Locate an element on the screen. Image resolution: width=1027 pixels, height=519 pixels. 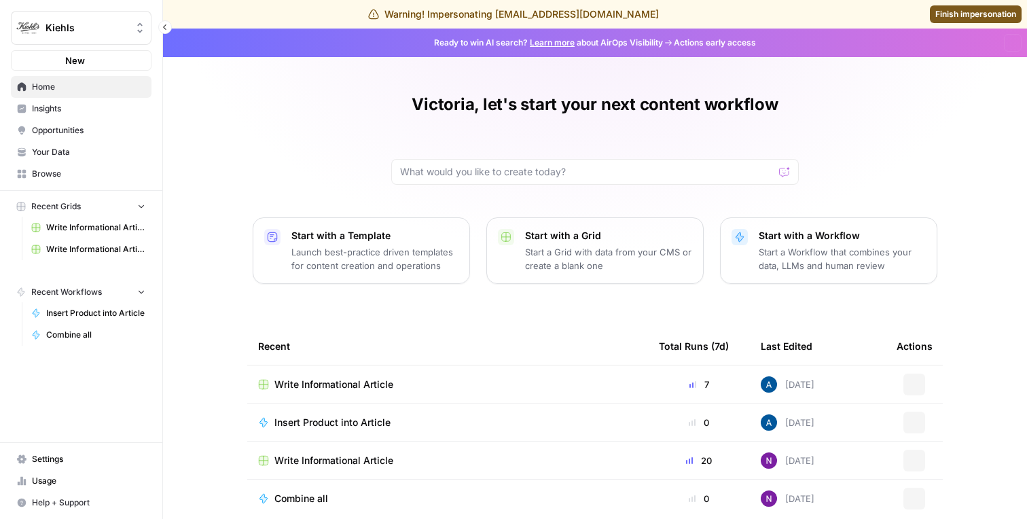
p: Start a Workflow that combines your data, LLMs and human review is located at coordinates (842, 259).